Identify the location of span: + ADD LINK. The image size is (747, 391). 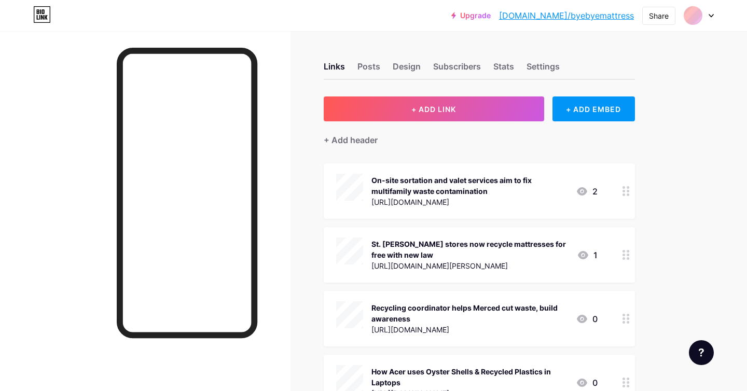
(434, 109).